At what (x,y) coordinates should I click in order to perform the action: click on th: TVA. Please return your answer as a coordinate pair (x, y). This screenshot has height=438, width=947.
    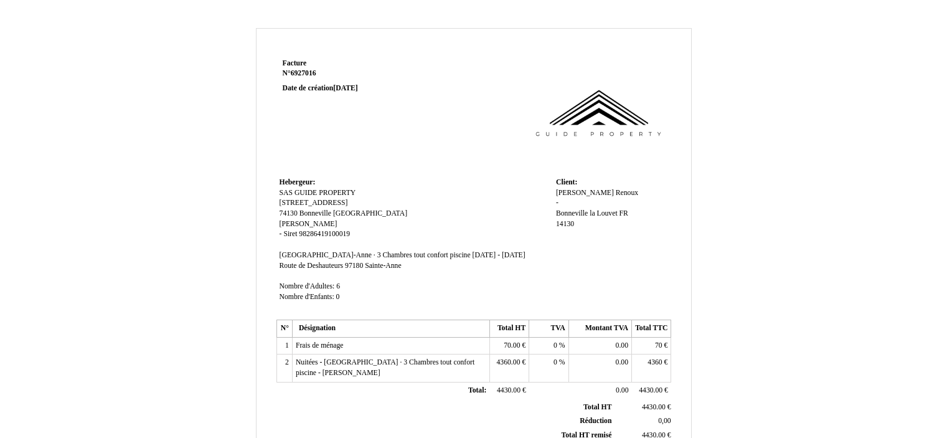
    Looking at the image, I should click on (549, 329).